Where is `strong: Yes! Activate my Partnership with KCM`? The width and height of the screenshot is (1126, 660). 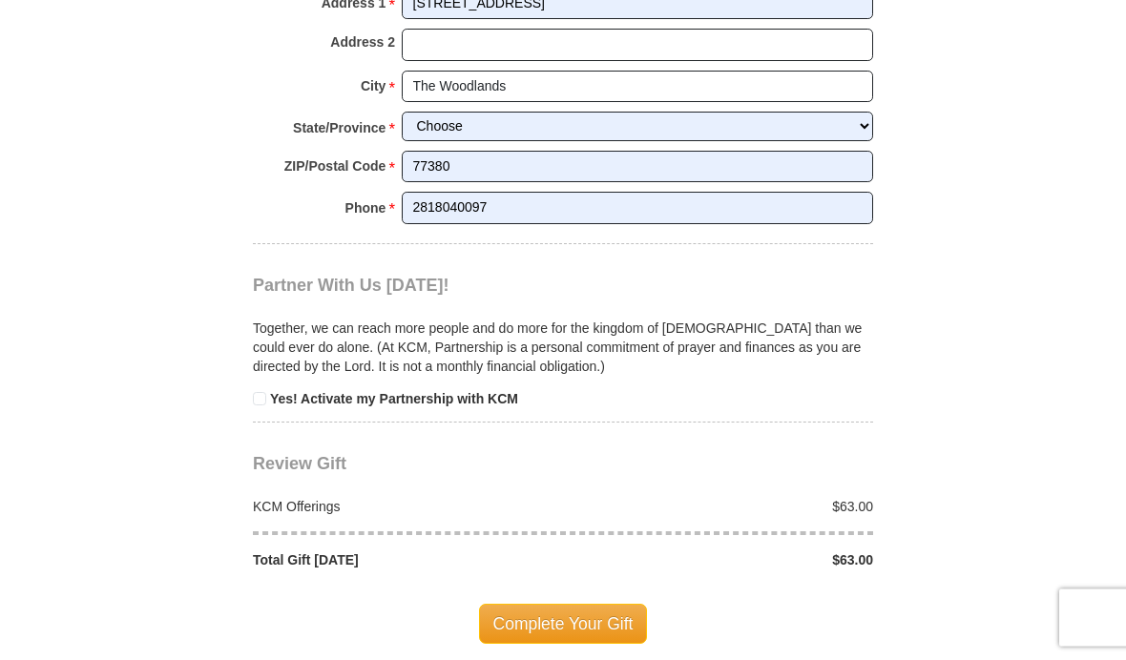
strong: Yes! Activate my Partnership with KCM is located at coordinates (394, 400).